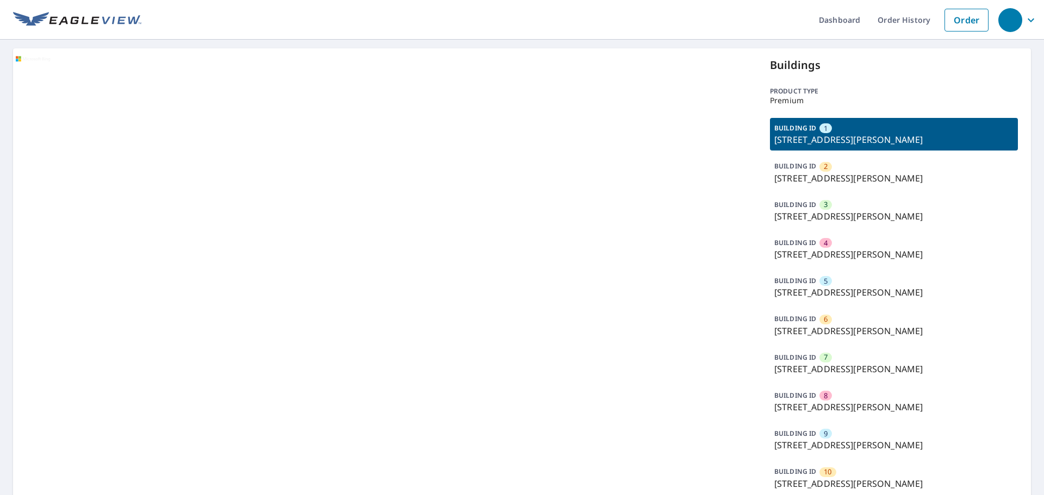 The image size is (1044, 495). Describe the element at coordinates (825, 357) in the screenshot. I see `span: 7` at that location.